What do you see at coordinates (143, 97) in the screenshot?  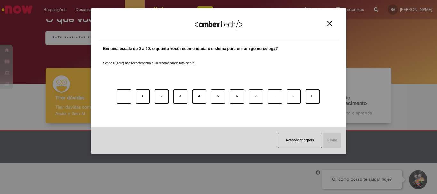 I see `button: 1` at bounding box center [143, 97].